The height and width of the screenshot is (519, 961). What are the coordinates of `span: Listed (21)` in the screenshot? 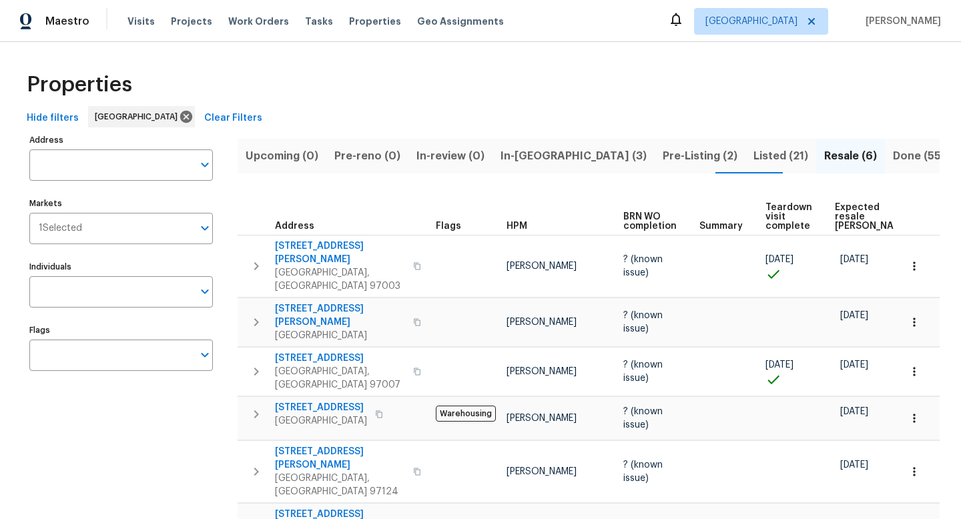 It's located at (780, 156).